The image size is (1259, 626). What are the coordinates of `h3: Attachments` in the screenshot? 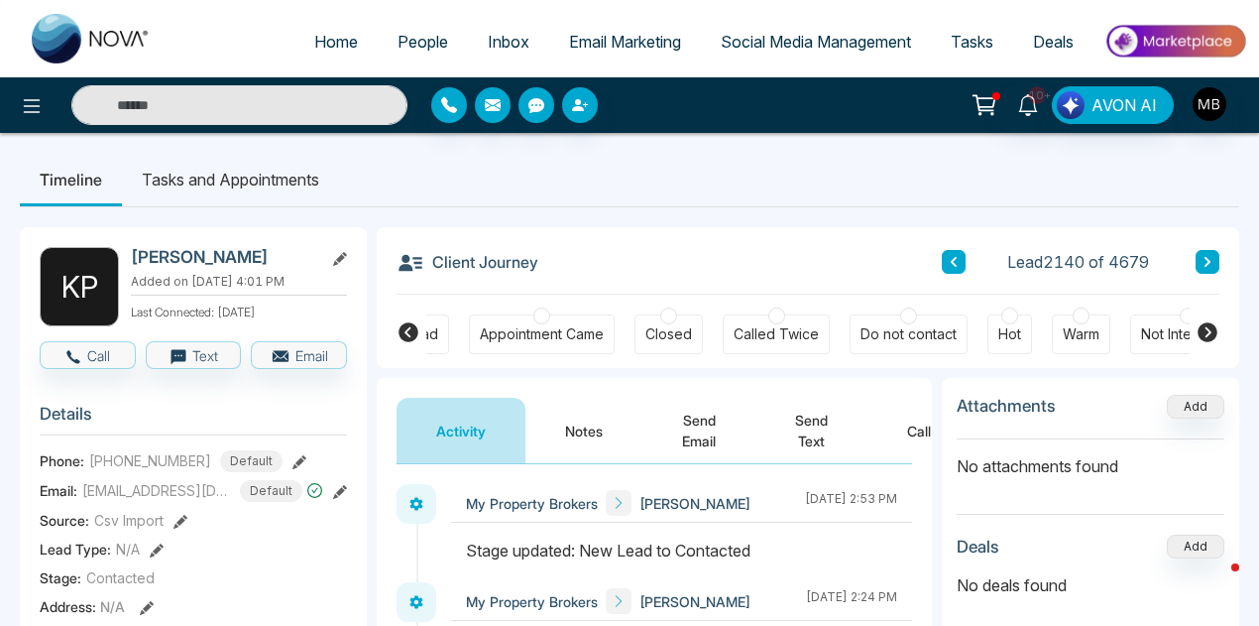 It's located at (1006, 405).